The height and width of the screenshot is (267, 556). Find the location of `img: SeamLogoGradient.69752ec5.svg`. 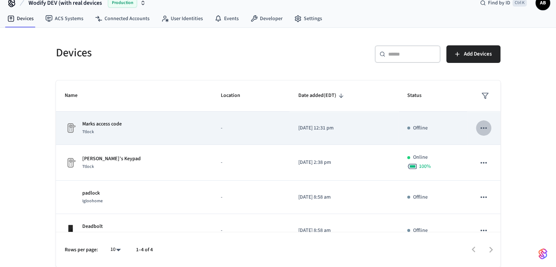

img: SeamLogoGradient.69752ec5.svg is located at coordinates (543, 254).